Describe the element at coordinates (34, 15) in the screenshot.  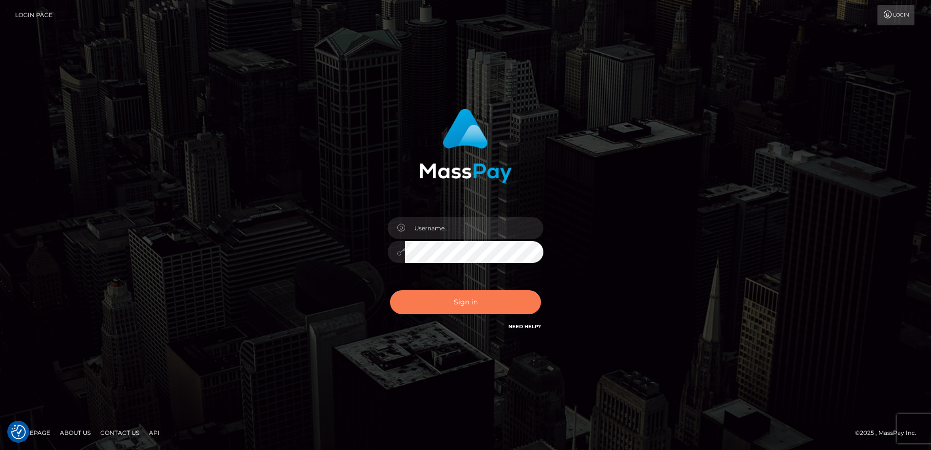
I see `a: Login Page` at that location.